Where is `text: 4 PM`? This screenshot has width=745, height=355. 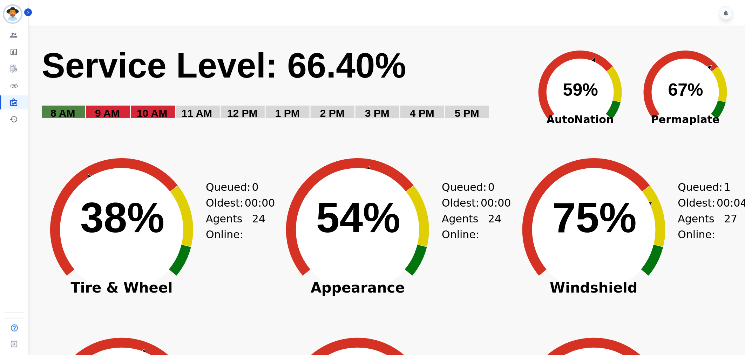
text: 4 PM is located at coordinates (422, 113).